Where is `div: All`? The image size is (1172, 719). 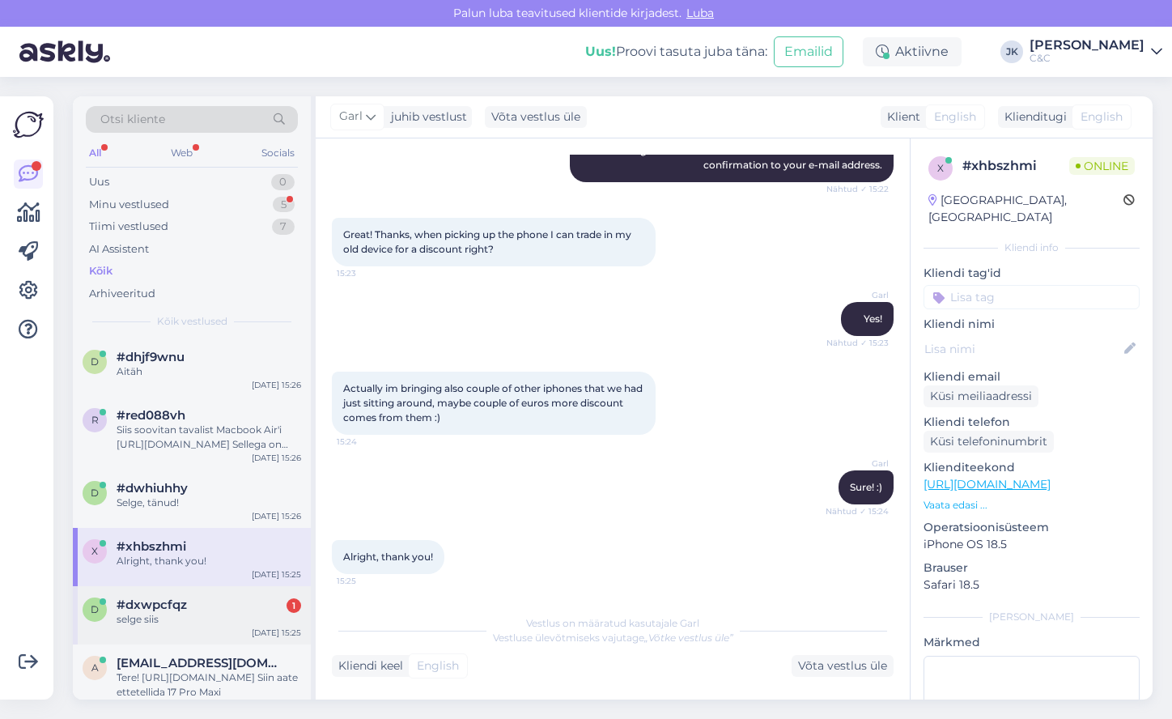
div: All is located at coordinates (95, 153).